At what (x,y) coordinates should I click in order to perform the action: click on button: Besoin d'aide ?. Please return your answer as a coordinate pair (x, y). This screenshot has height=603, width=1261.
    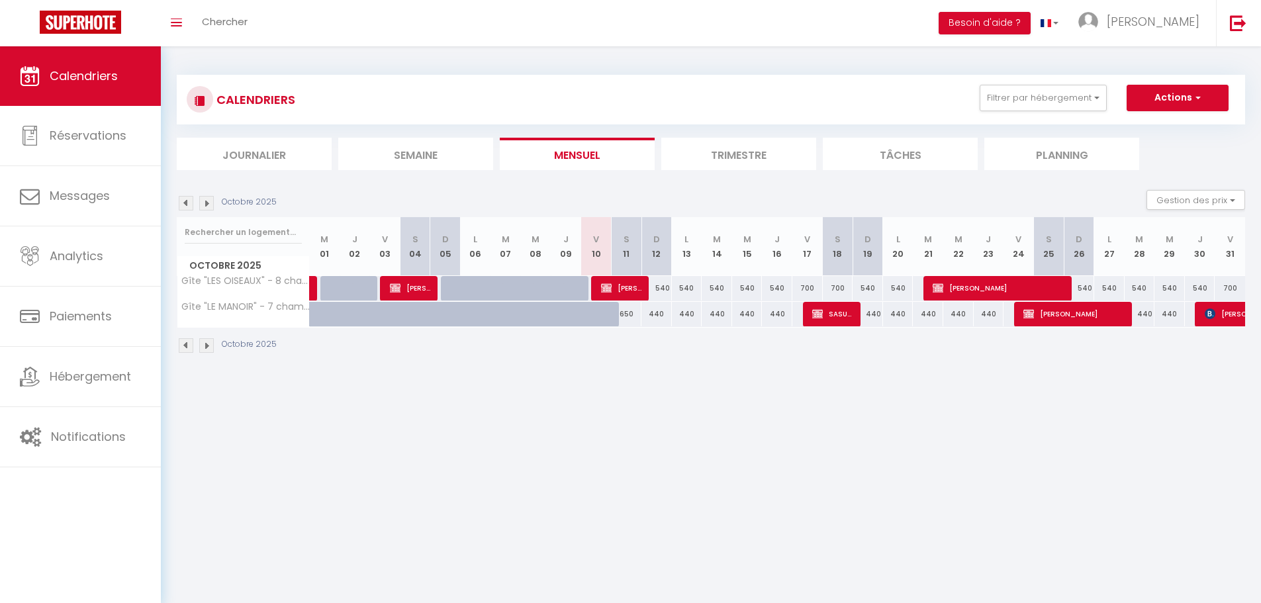
    Looking at the image, I should click on (985, 23).